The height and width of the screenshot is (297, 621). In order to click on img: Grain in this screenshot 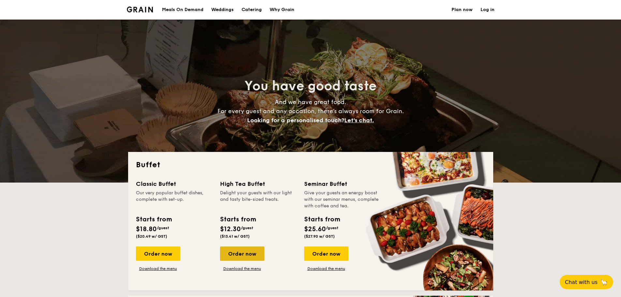, I will do `click(140, 9)`.